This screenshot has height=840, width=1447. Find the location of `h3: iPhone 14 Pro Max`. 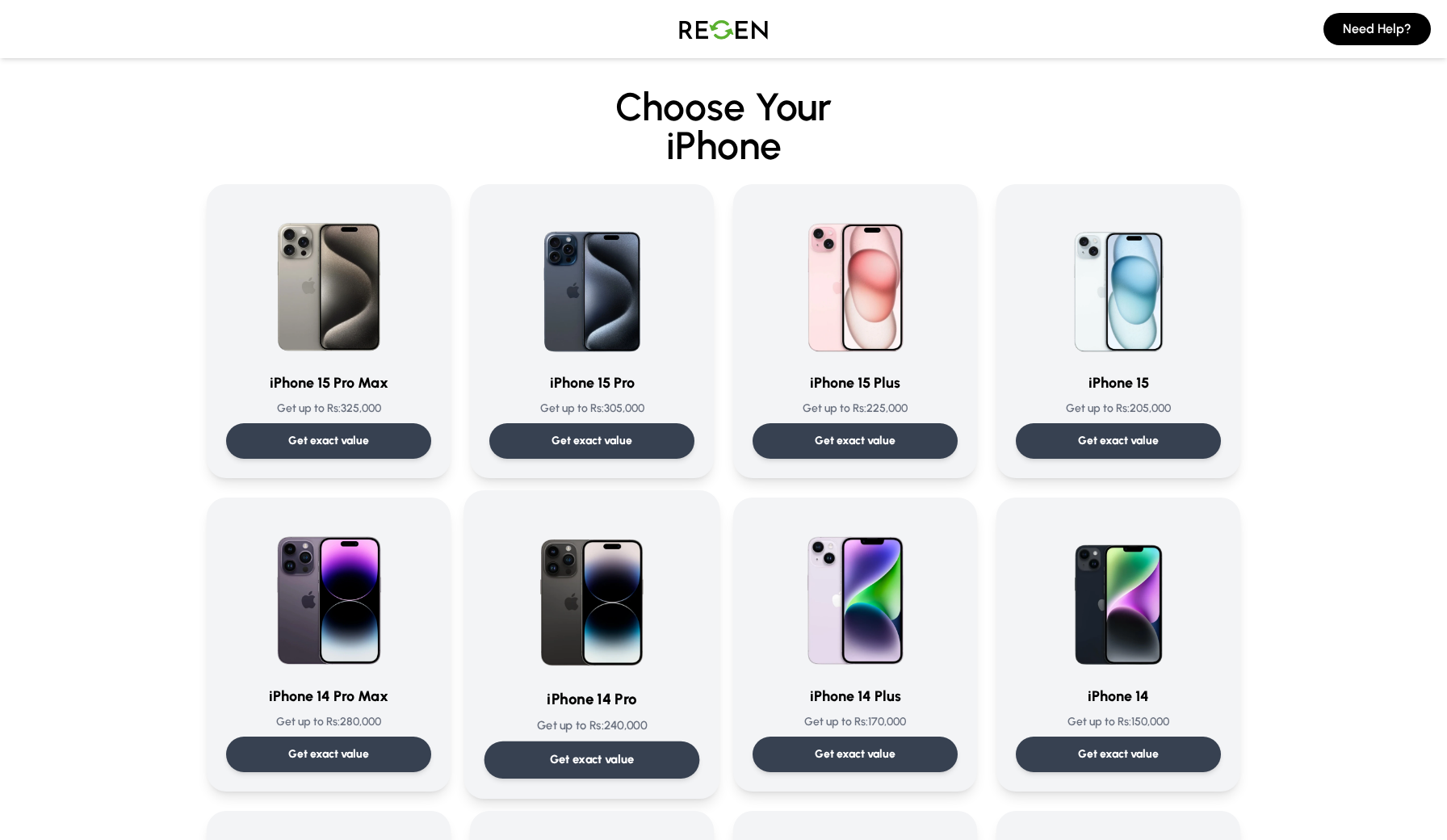

h3: iPhone 14 Pro Max is located at coordinates (329, 697).